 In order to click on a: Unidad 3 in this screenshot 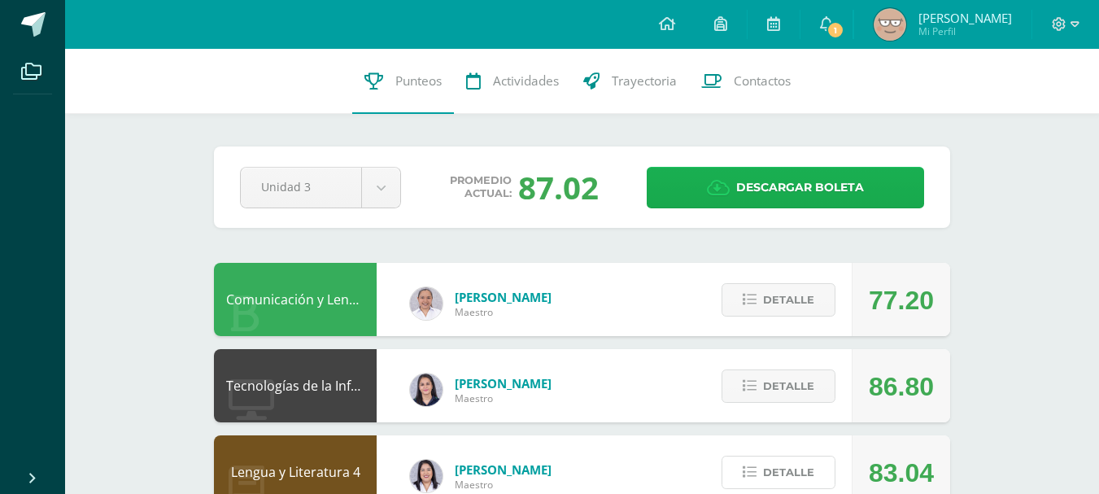, I will do `click(320, 187)`.